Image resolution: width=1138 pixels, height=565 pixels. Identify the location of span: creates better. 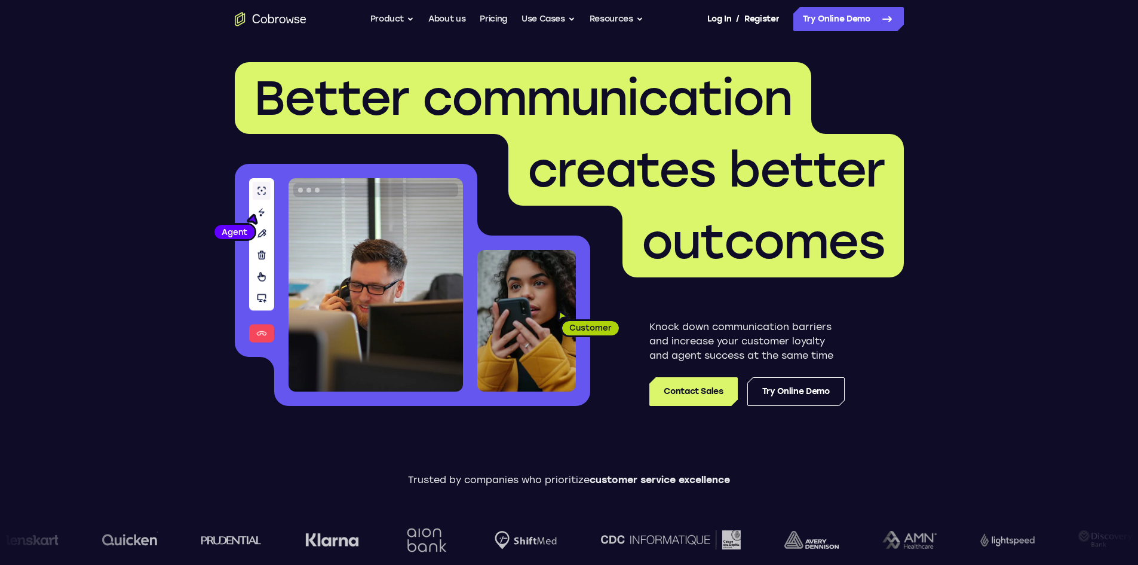
(706, 170).